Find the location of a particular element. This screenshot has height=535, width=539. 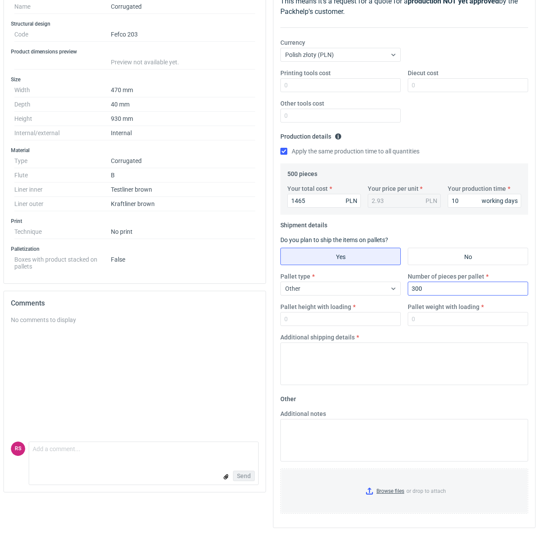

span: Polish złoty (PLN) is located at coordinates (309, 55).